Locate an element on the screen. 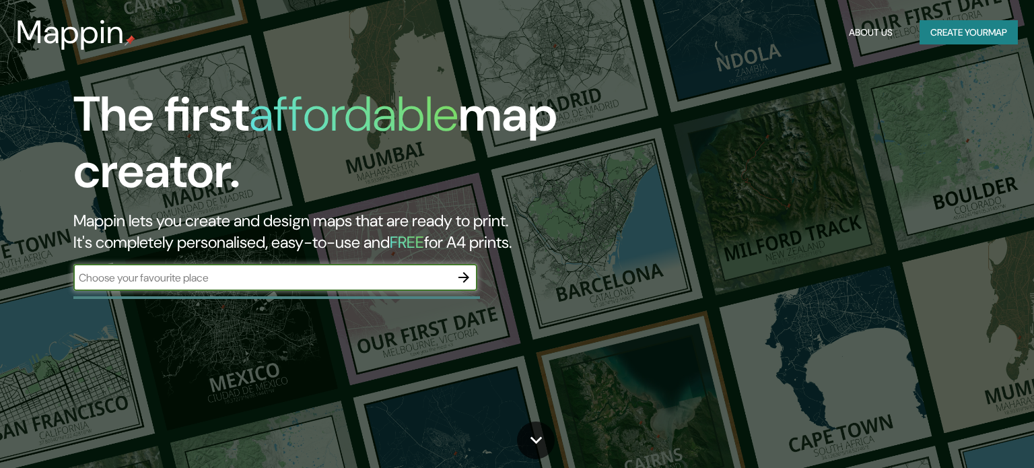  button: Create yourmap is located at coordinates (968, 32).